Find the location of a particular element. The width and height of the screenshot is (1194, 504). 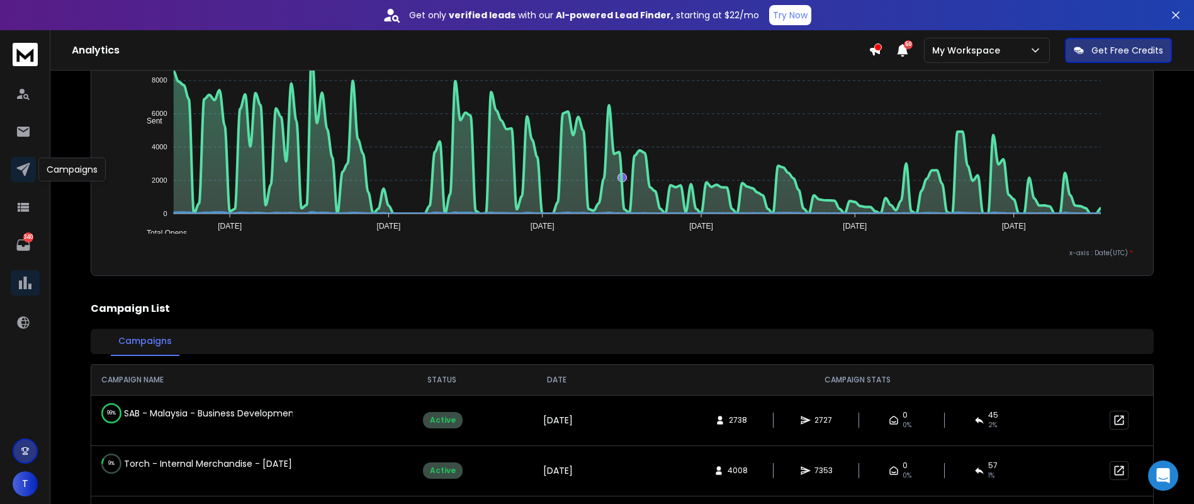

h2: Campaign List is located at coordinates (622, 308).